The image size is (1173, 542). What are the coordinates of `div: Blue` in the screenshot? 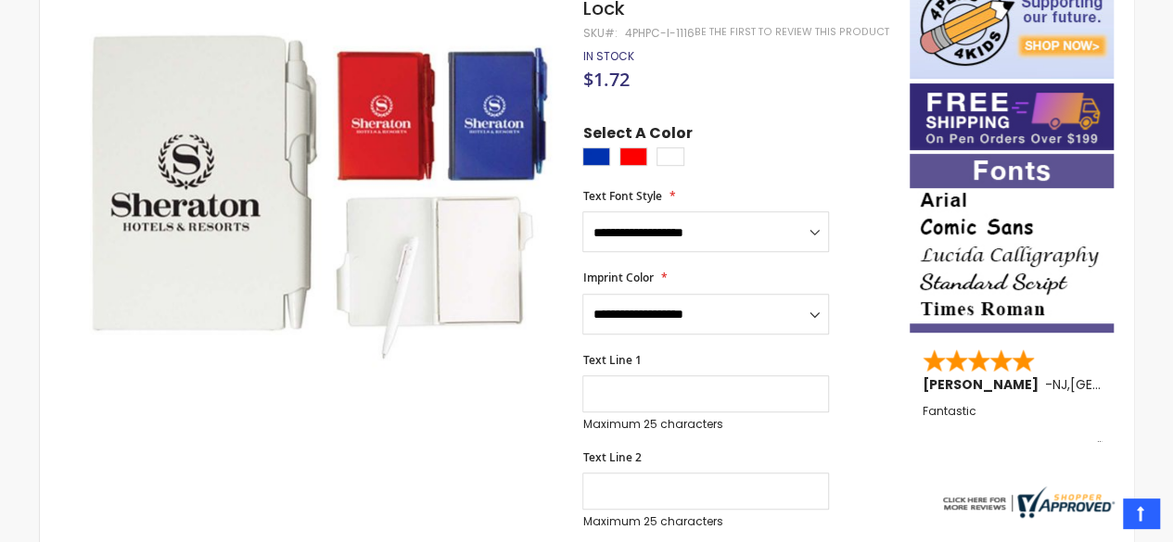 It's located at (596, 157).